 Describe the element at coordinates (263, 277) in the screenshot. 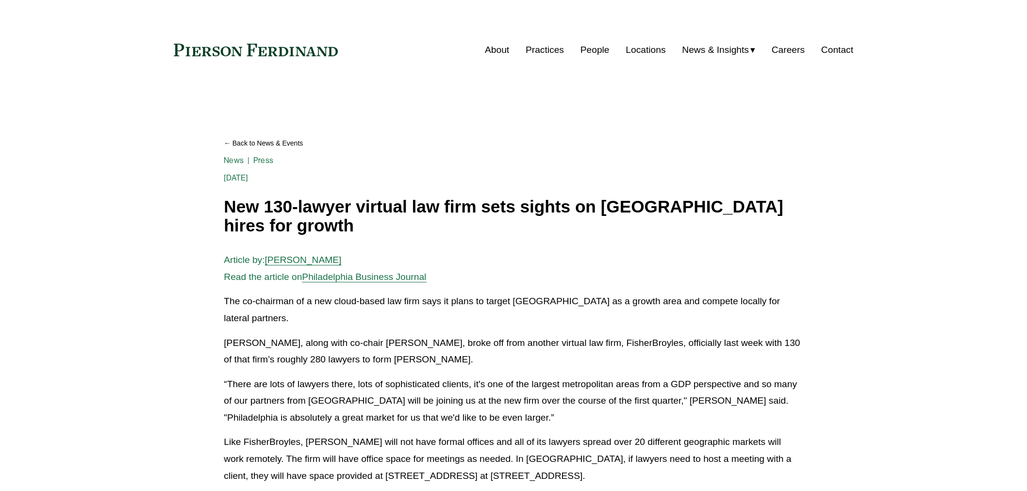

I see `span: Read the article on` at that location.